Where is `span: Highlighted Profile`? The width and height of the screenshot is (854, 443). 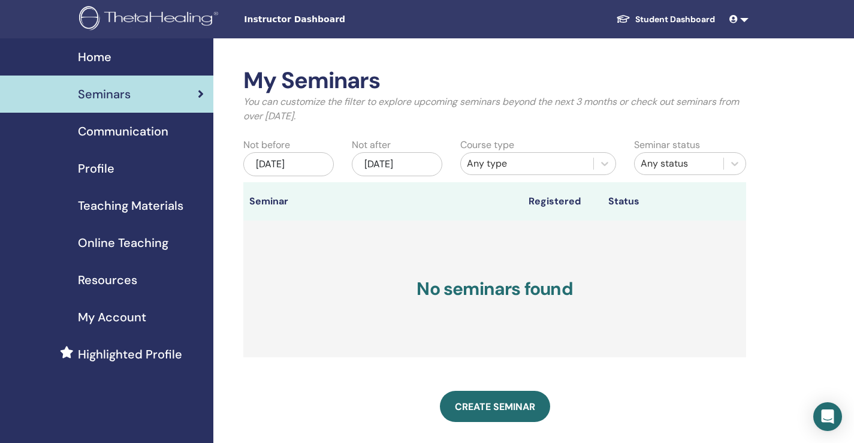 span: Highlighted Profile is located at coordinates (130, 354).